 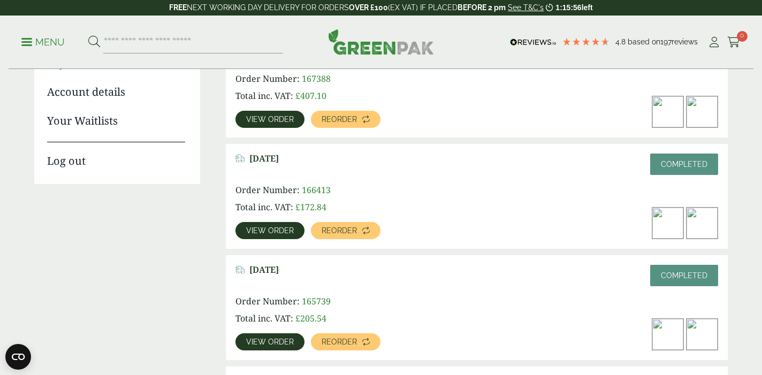 I want to click on bdi: 172.84, so click(x=311, y=207).